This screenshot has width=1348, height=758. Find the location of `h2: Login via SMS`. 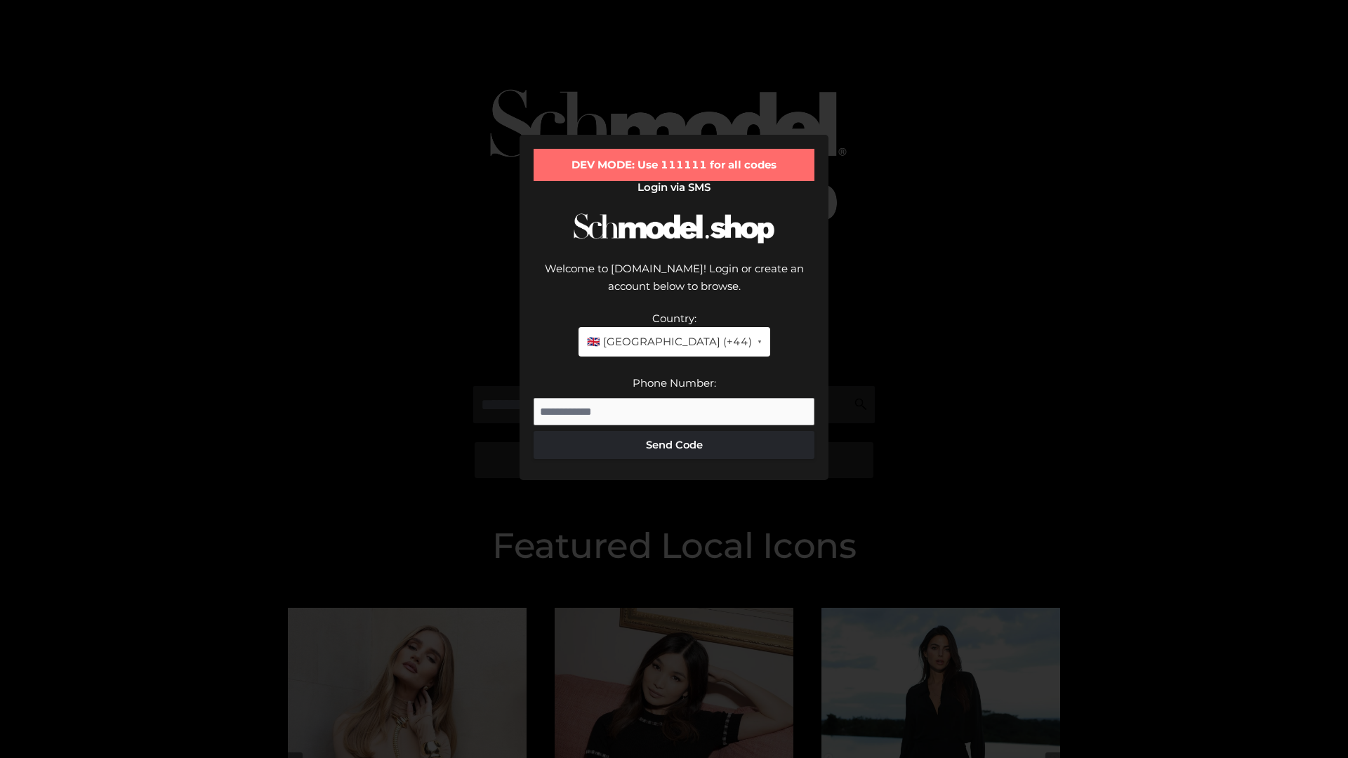

h2: Login via SMS is located at coordinates (674, 187).